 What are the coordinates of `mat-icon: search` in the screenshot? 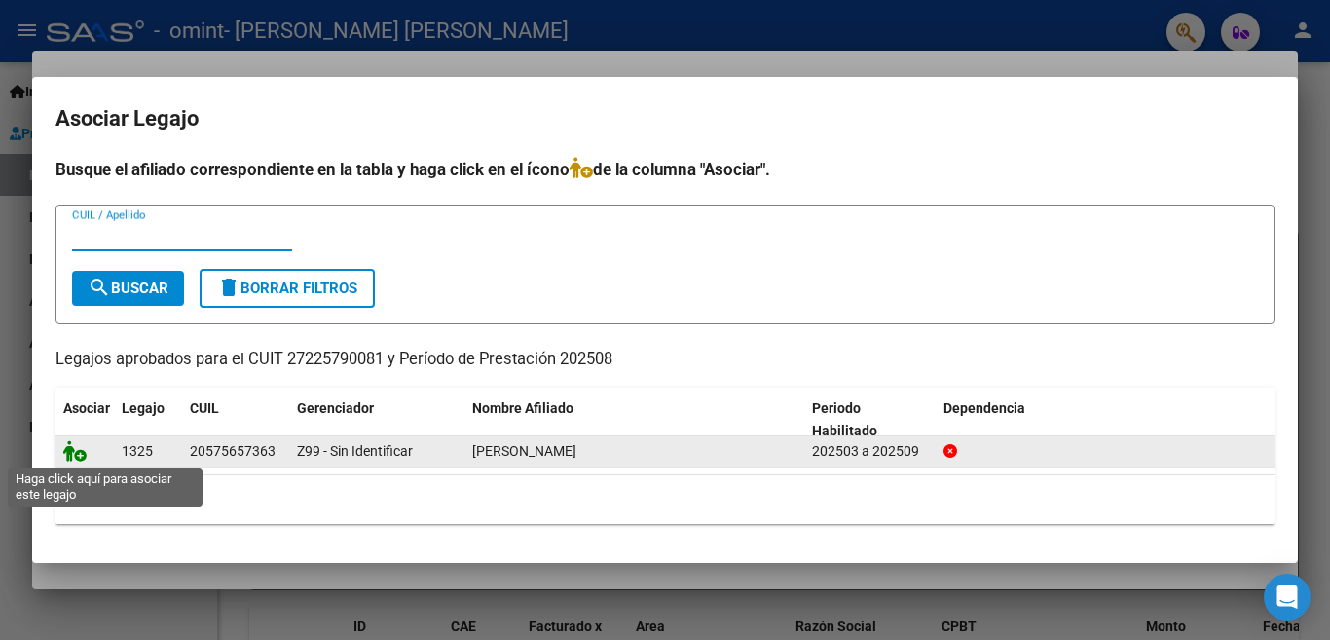 It's located at (99, 287).